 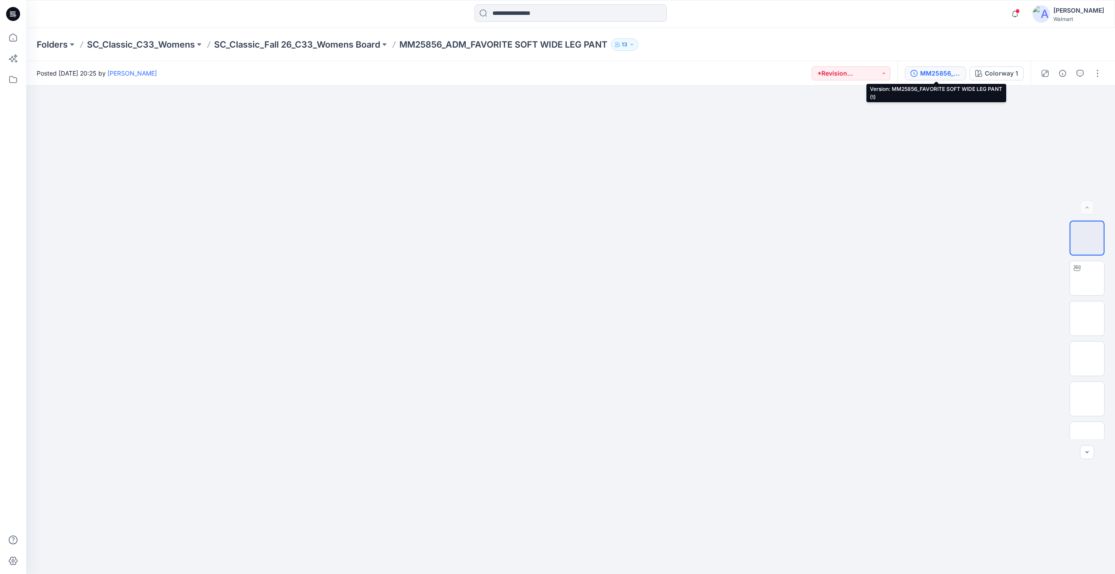 What do you see at coordinates (1079, 19) in the screenshot?
I see `div: Walmart` at bounding box center [1079, 19].